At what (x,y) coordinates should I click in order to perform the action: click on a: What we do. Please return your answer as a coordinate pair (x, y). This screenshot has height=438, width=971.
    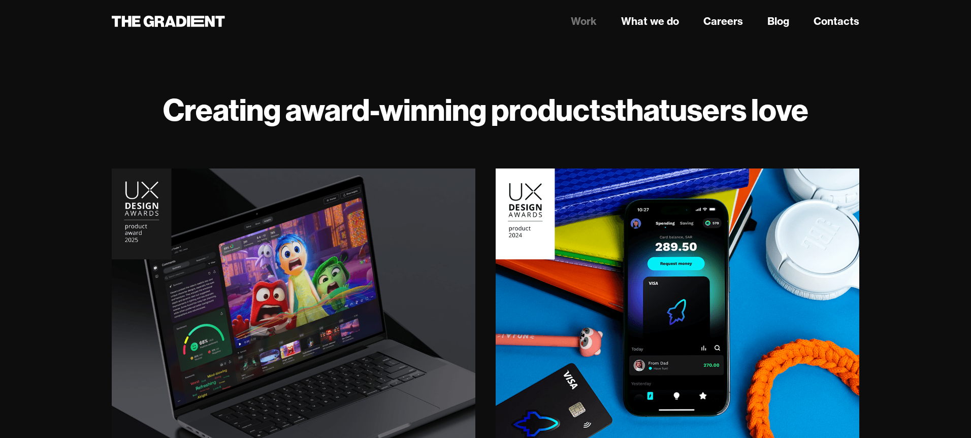
    Looking at the image, I should click on (650, 21).